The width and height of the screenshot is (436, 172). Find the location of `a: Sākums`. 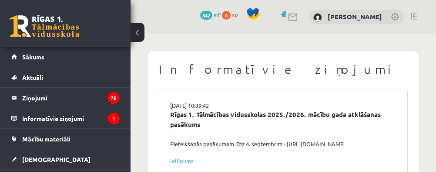

a: Sākums is located at coordinates (65, 57).